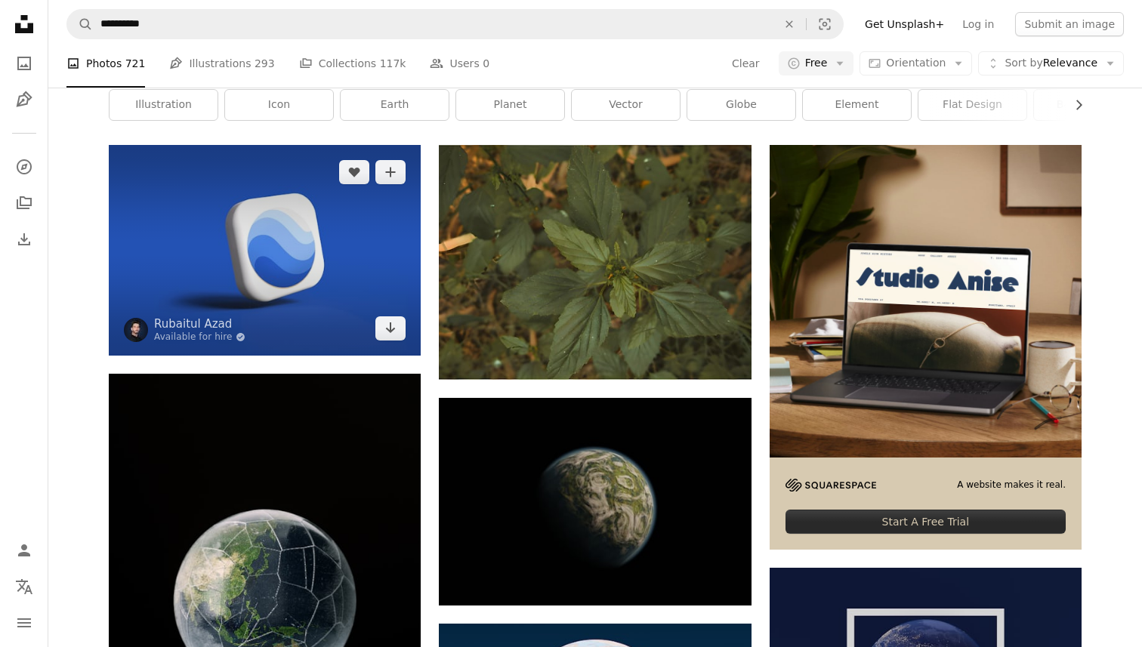  I want to click on a: Download, so click(391, 329).